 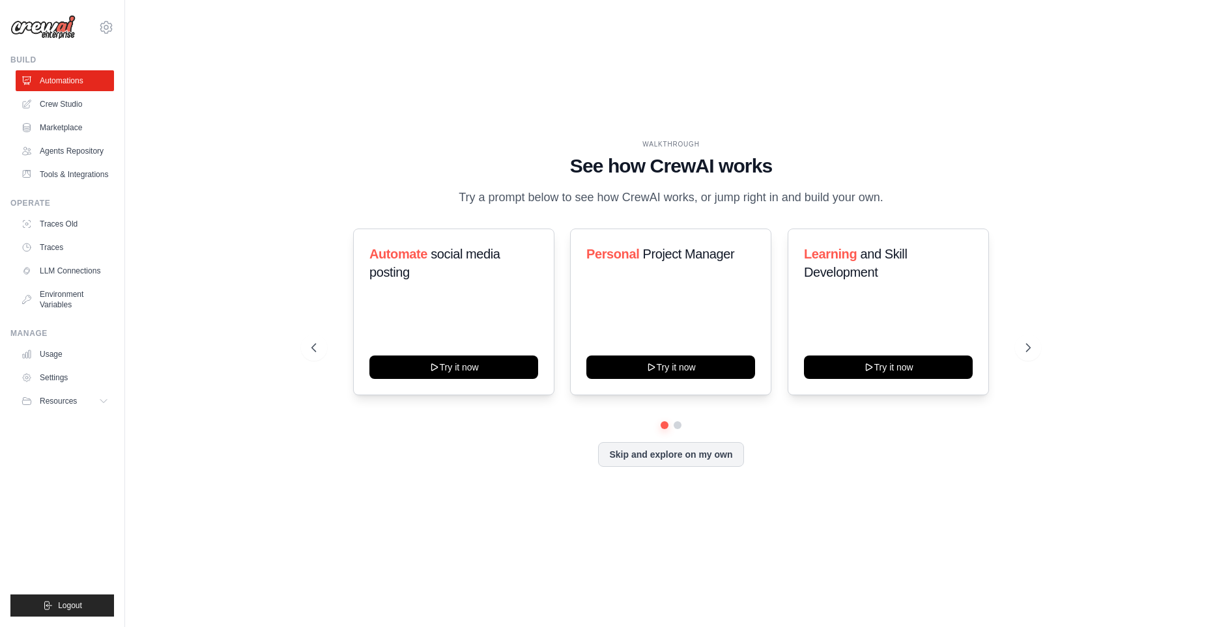 What do you see at coordinates (65, 224) in the screenshot?
I see `a: Traces Old` at bounding box center [65, 224].